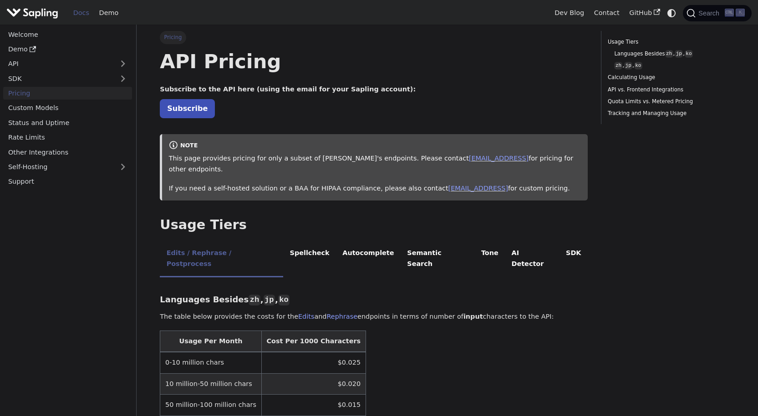  What do you see at coordinates (187, 108) in the screenshot?
I see `a: Subscribe` at bounding box center [187, 108].